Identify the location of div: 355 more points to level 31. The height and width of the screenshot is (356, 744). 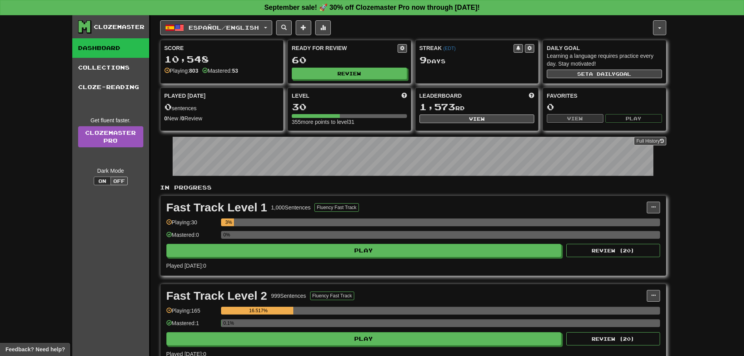
(349, 122).